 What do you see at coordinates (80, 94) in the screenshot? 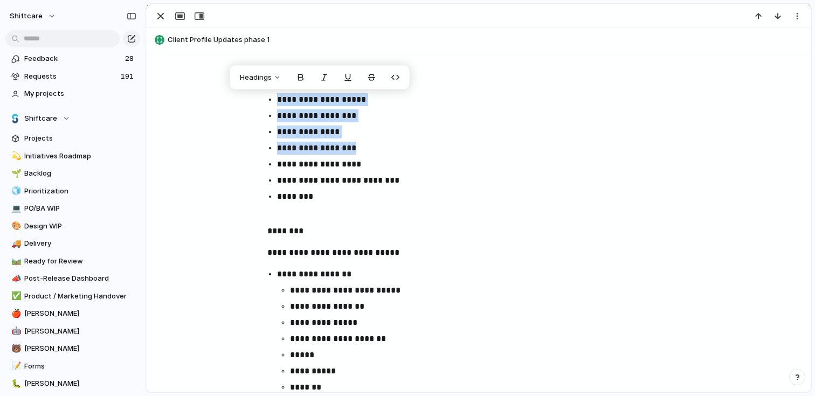
I see `span: My projects` at bounding box center [80, 94].